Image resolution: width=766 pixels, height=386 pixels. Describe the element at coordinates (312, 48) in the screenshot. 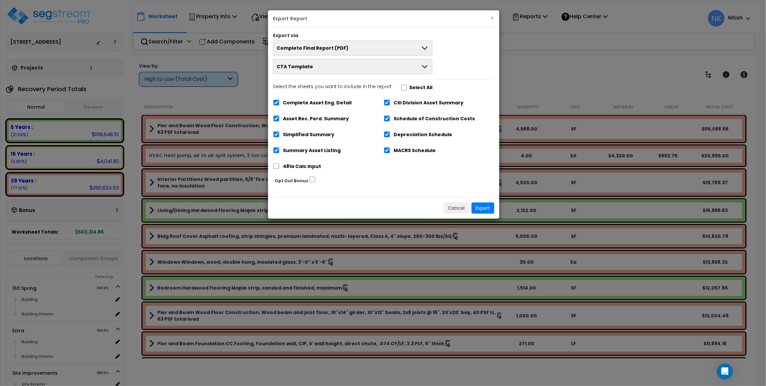

I see `span: Complete Final Report (PDF)` at that location.